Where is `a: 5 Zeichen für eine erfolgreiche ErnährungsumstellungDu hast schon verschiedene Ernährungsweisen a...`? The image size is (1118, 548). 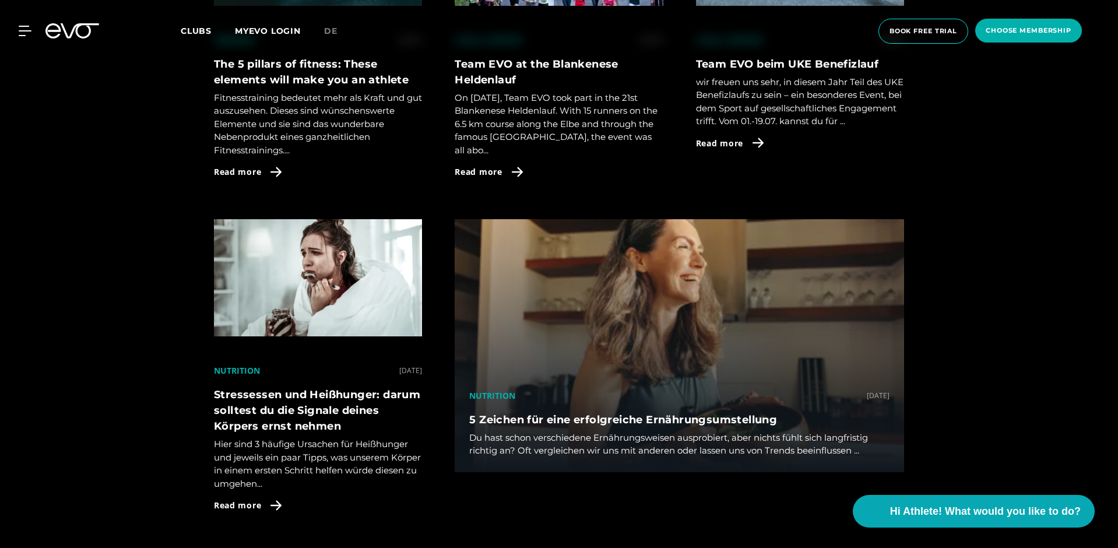 a: 5 Zeichen für eine erfolgreiche ErnährungsumstellungDu hast schon verschiedene Ernährungsweisen a... is located at coordinates (679, 435).